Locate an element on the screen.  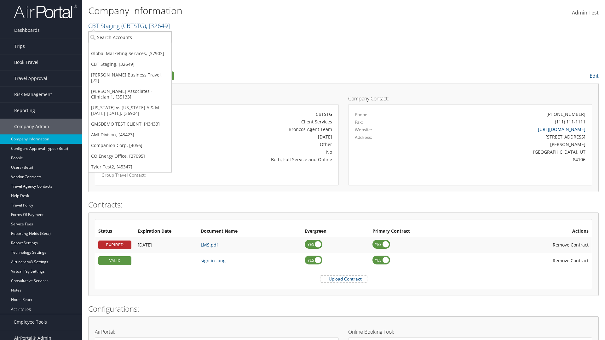
a: Global Marketing Services, [37903] is located at coordinates (130, 54).